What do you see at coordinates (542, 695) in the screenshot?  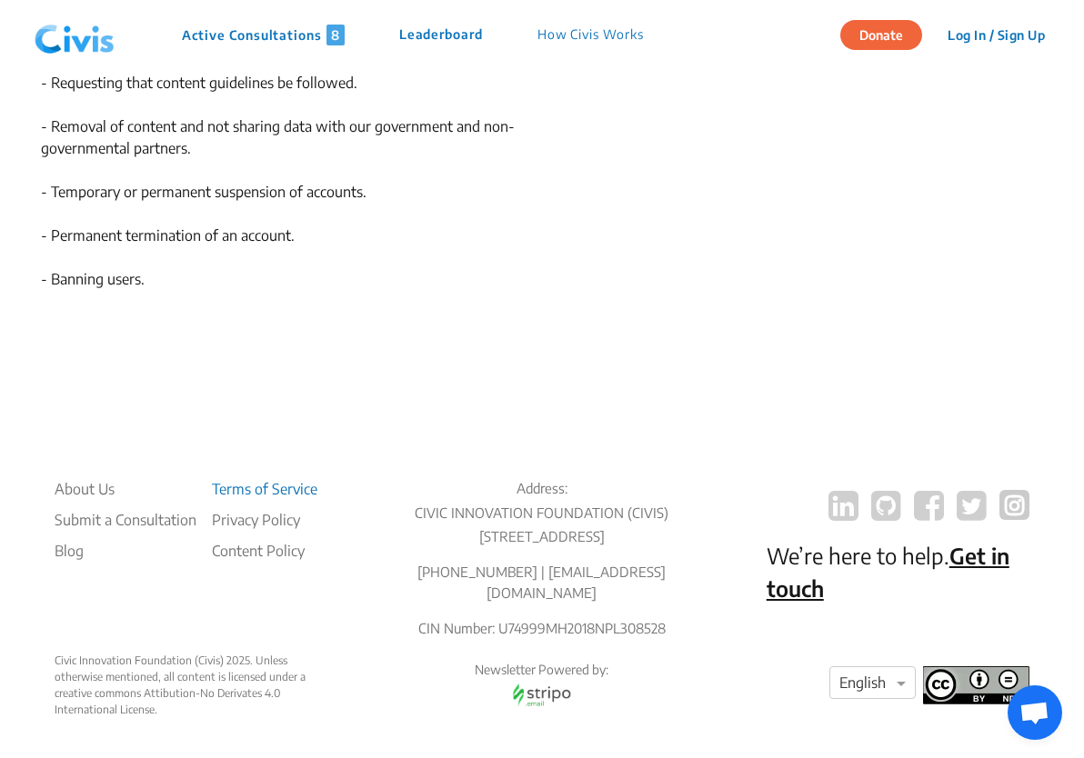 I see `img: stripo email logo` at bounding box center [542, 695].